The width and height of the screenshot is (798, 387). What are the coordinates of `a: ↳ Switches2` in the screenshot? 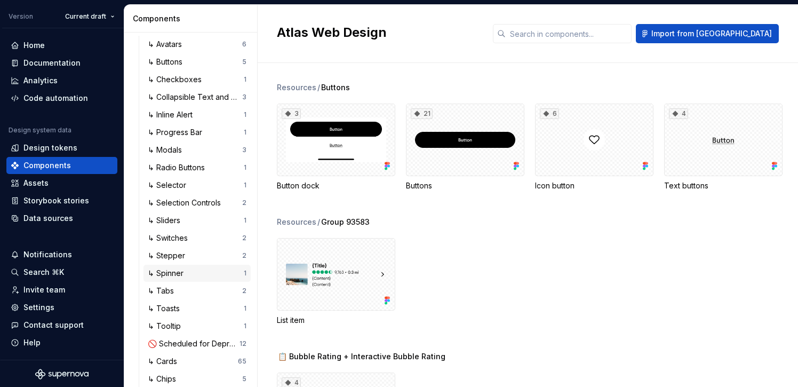 It's located at (197, 238).